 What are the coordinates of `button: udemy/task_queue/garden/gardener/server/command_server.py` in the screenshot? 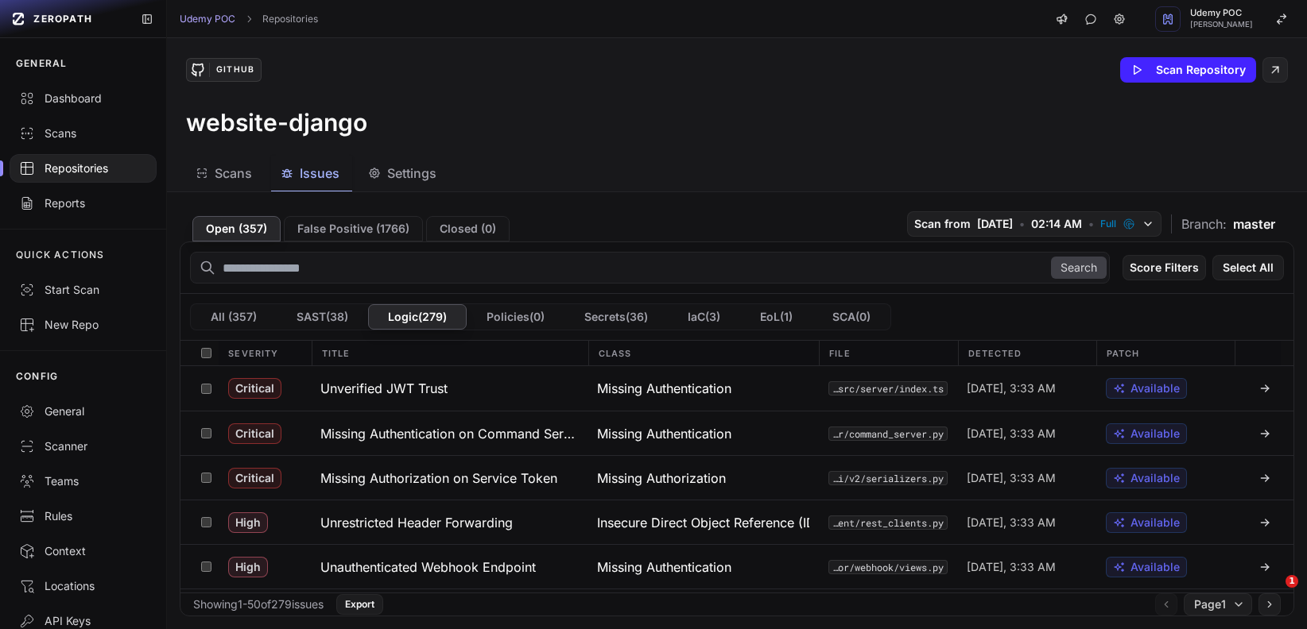 It's located at (888, 434).